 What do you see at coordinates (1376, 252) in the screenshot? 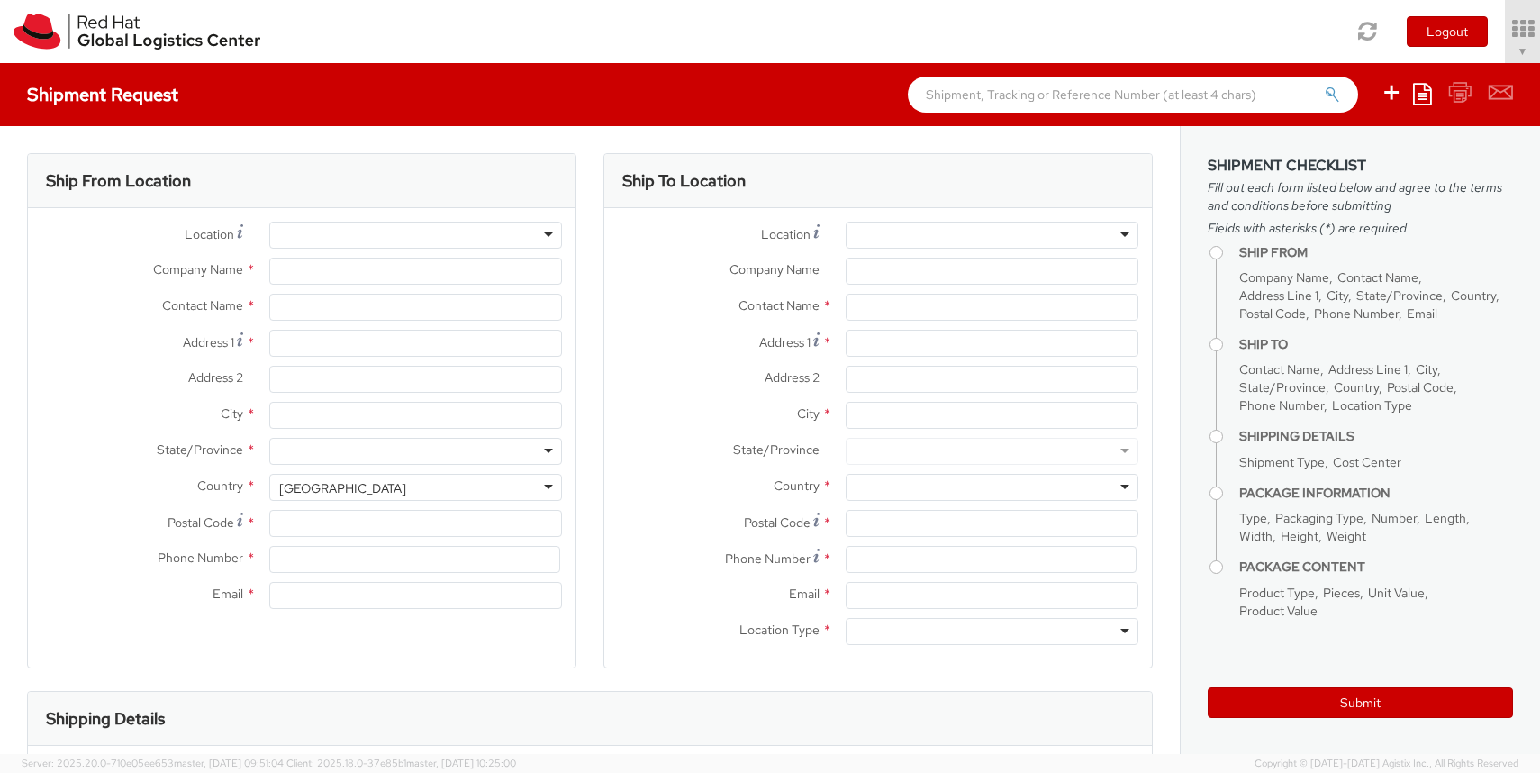
I see `h4: Ship From` at bounding box center [1376, 252].